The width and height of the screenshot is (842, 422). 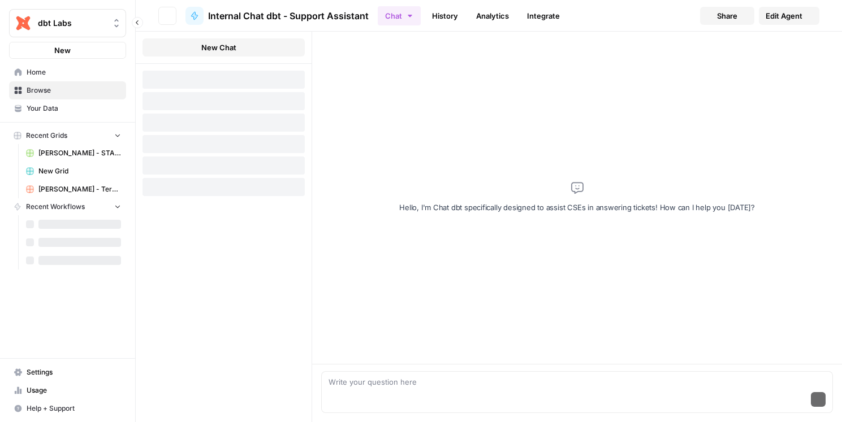 What do you see at coordinates (788, 16) in the screenshot?
I see `a: Edit Agent` at bounding box center [788, 16].